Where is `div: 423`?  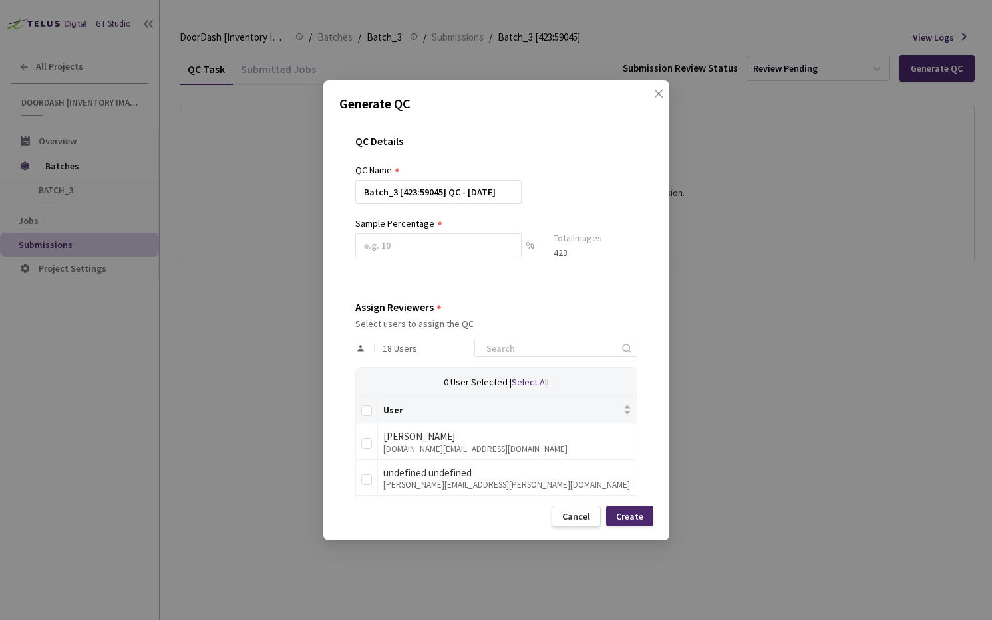 div: 423 is located at coordinates (577, 253).